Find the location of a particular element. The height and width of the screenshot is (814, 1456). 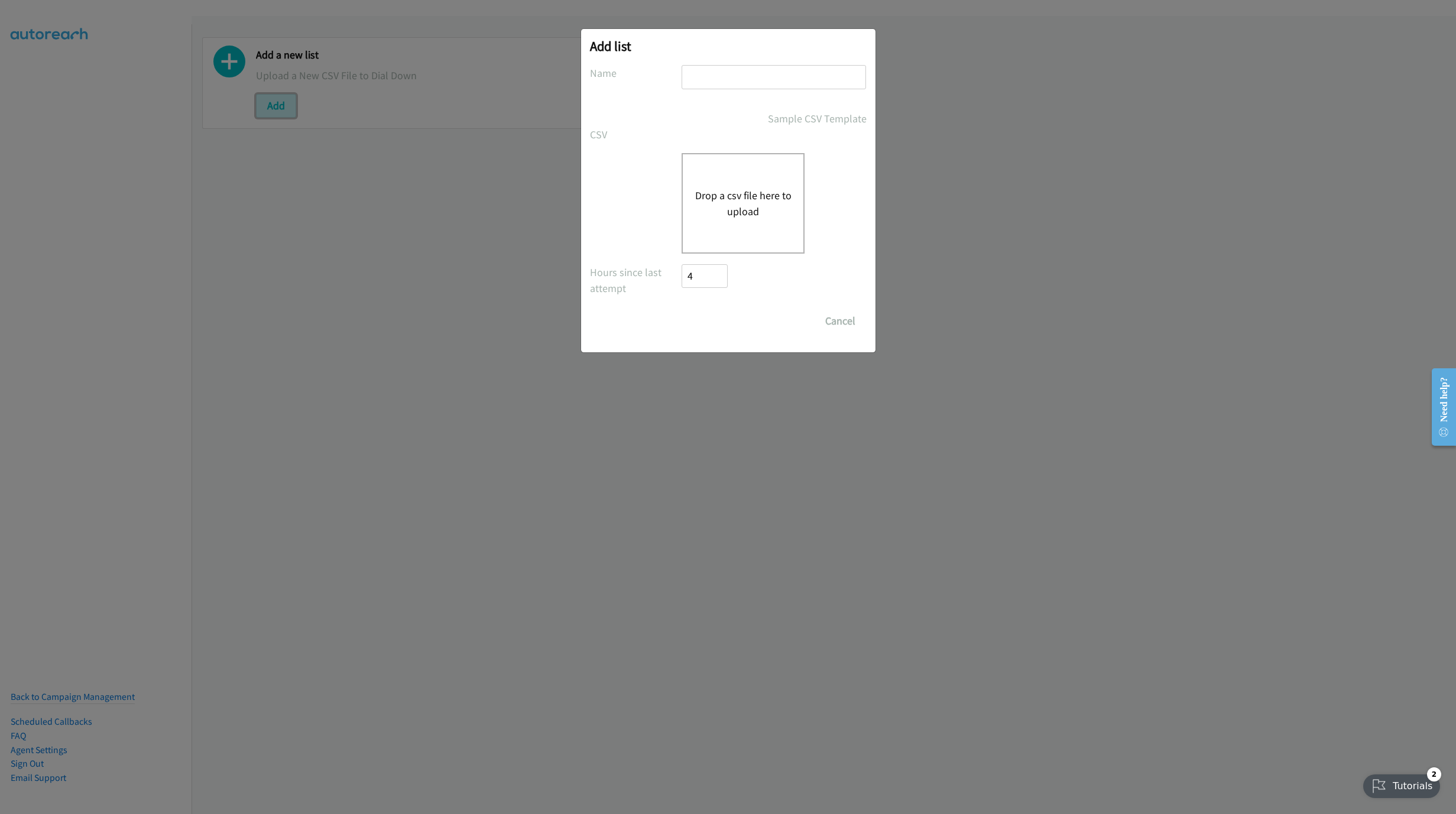

button: Drop a csv file here to upload is located at coordinates (743, 204).